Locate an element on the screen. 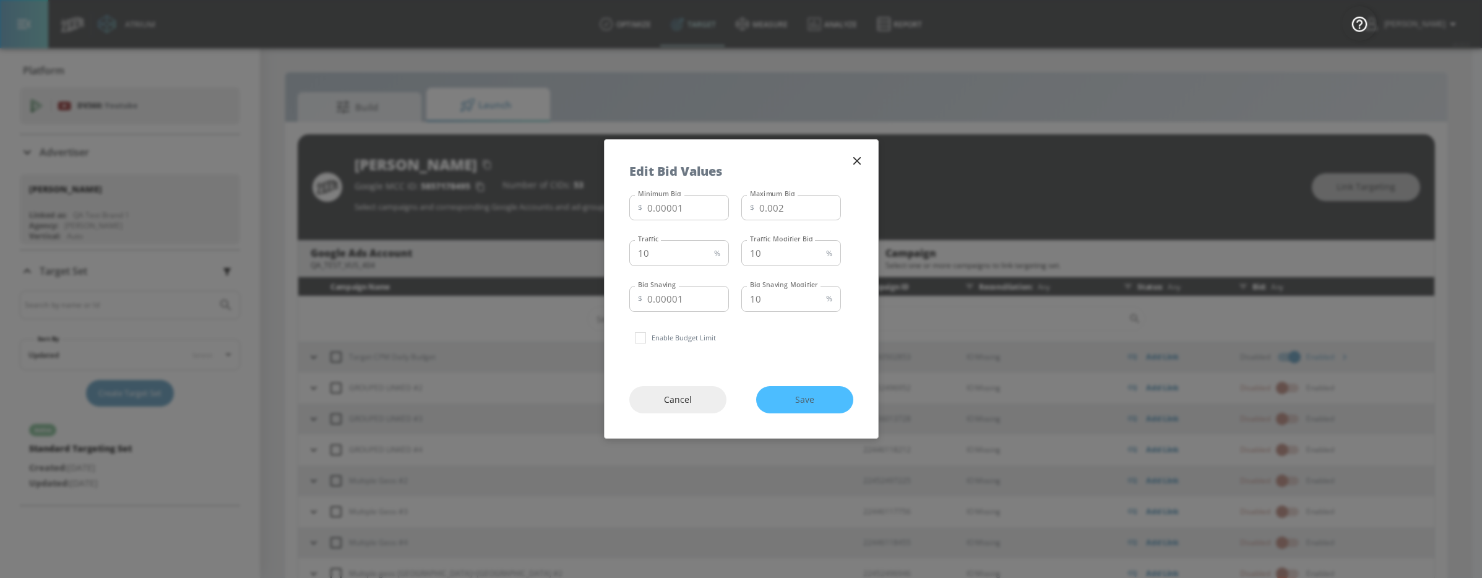 This screenshot has width=1482, height=578. button: Open Resource Center is located at coordinates (1359, 24).